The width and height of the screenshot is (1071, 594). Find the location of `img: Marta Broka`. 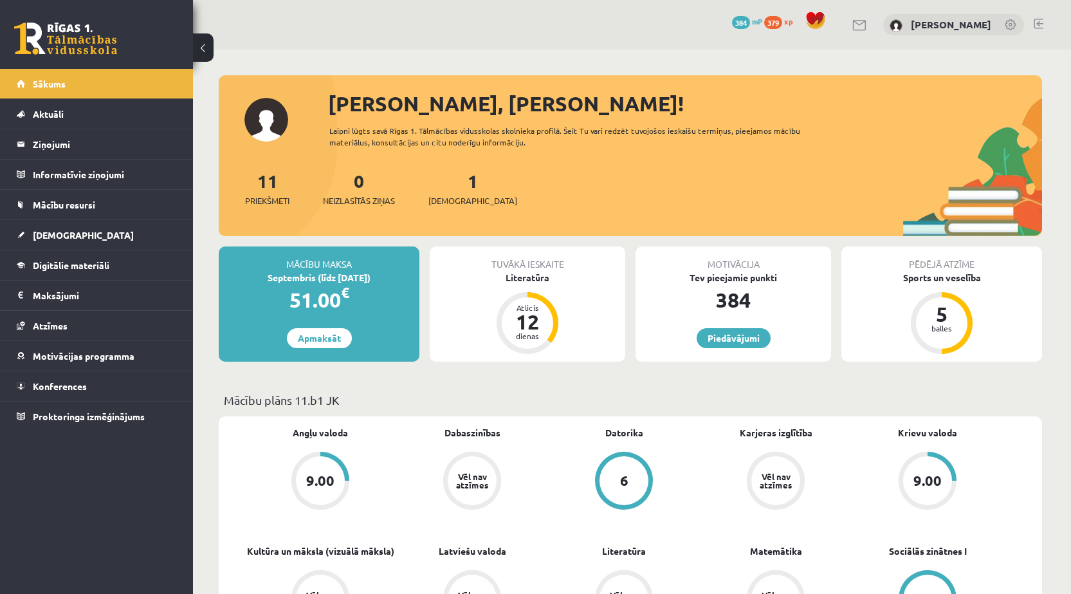

img: Marta Broka is located at coordinates (896, 26).